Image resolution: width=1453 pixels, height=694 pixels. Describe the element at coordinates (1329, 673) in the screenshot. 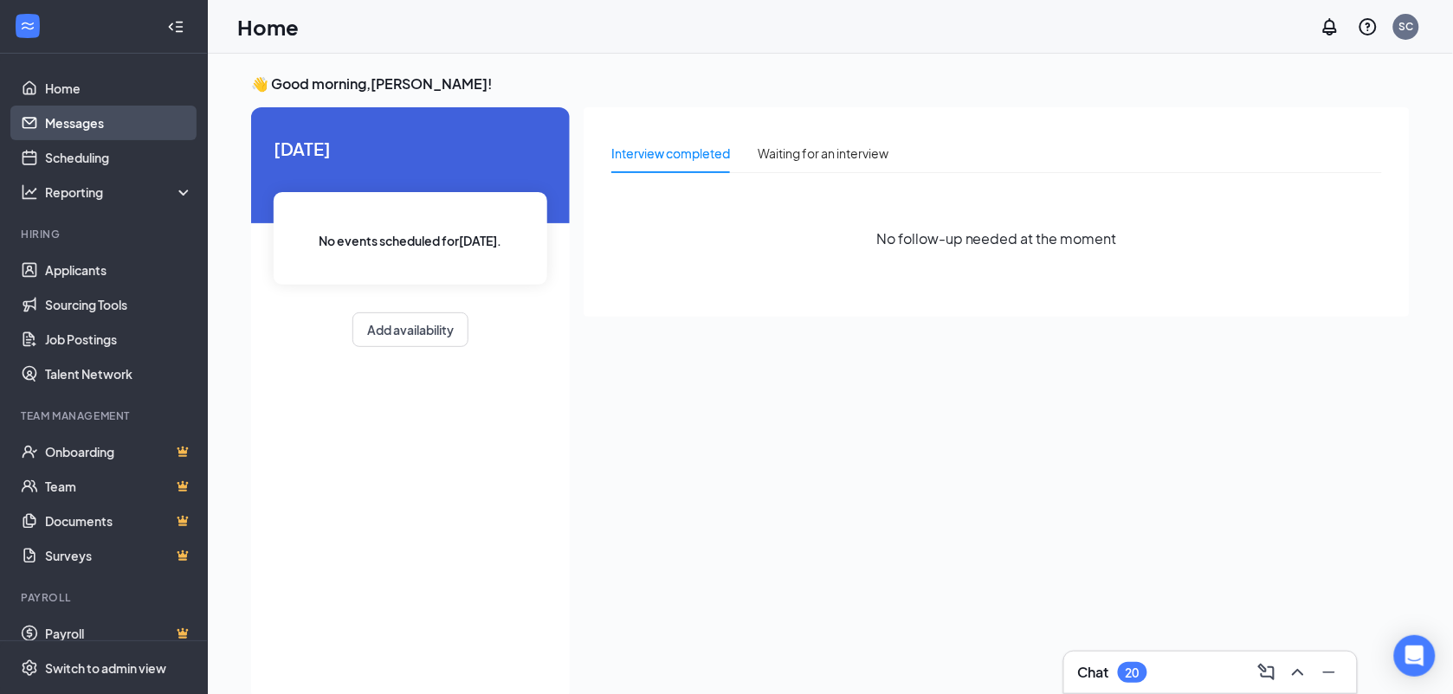

I see `svg: Minimize` at that location.